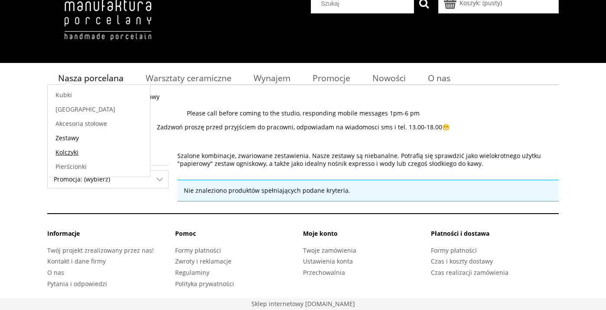 The height and width of the screenshot is (310, 606). Describe the element at coordinates (303, 113) in the screenshot. I see `p: Please call before coming to the studio, responding mobile messages 1pm-6 pm` at that location.